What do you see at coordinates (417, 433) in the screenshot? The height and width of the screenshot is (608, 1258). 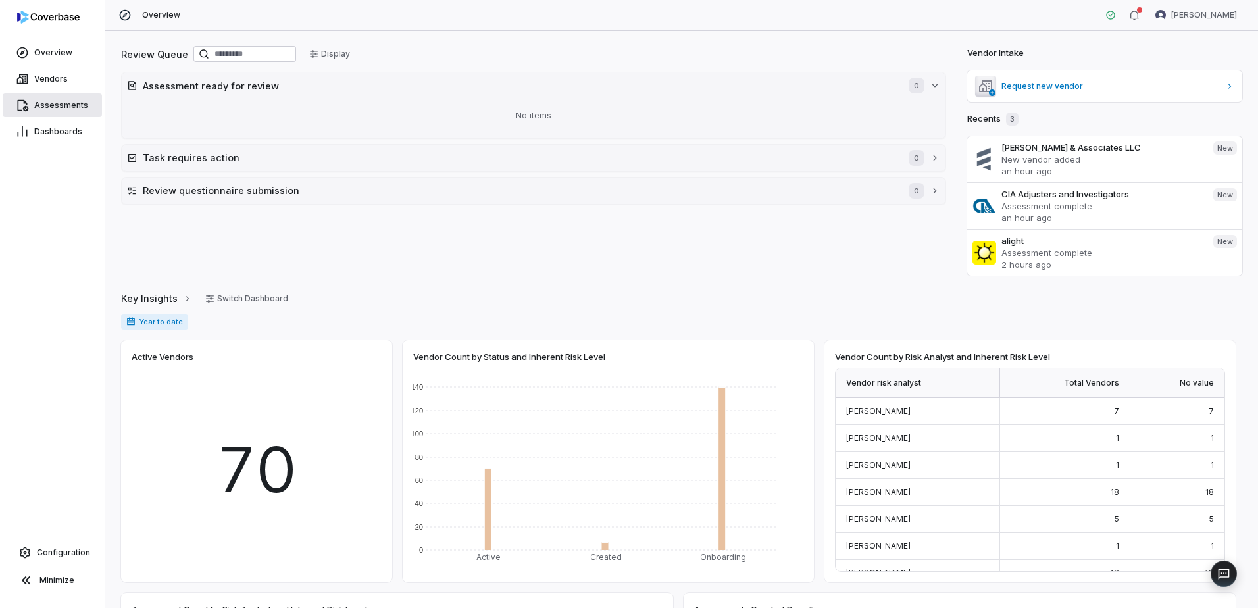 I see `text: 100` at bounding box center [417, 433].